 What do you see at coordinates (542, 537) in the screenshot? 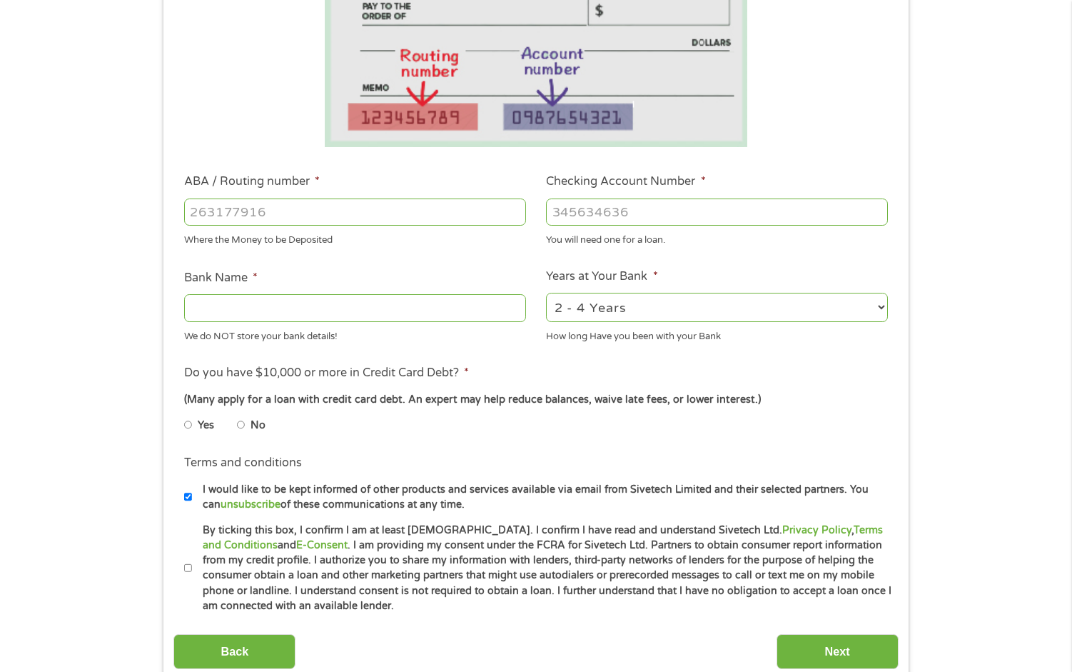
I see `a: Terms and Conditions` at bounding box center [542, 537].